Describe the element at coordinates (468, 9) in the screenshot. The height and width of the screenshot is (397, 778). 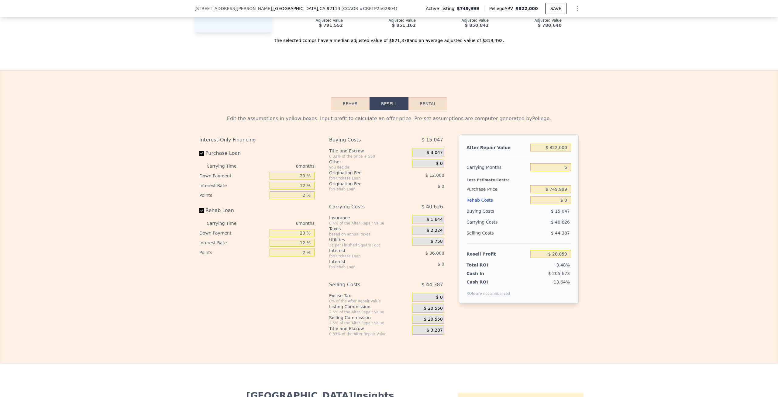
I see `span: $749,999` at that location.